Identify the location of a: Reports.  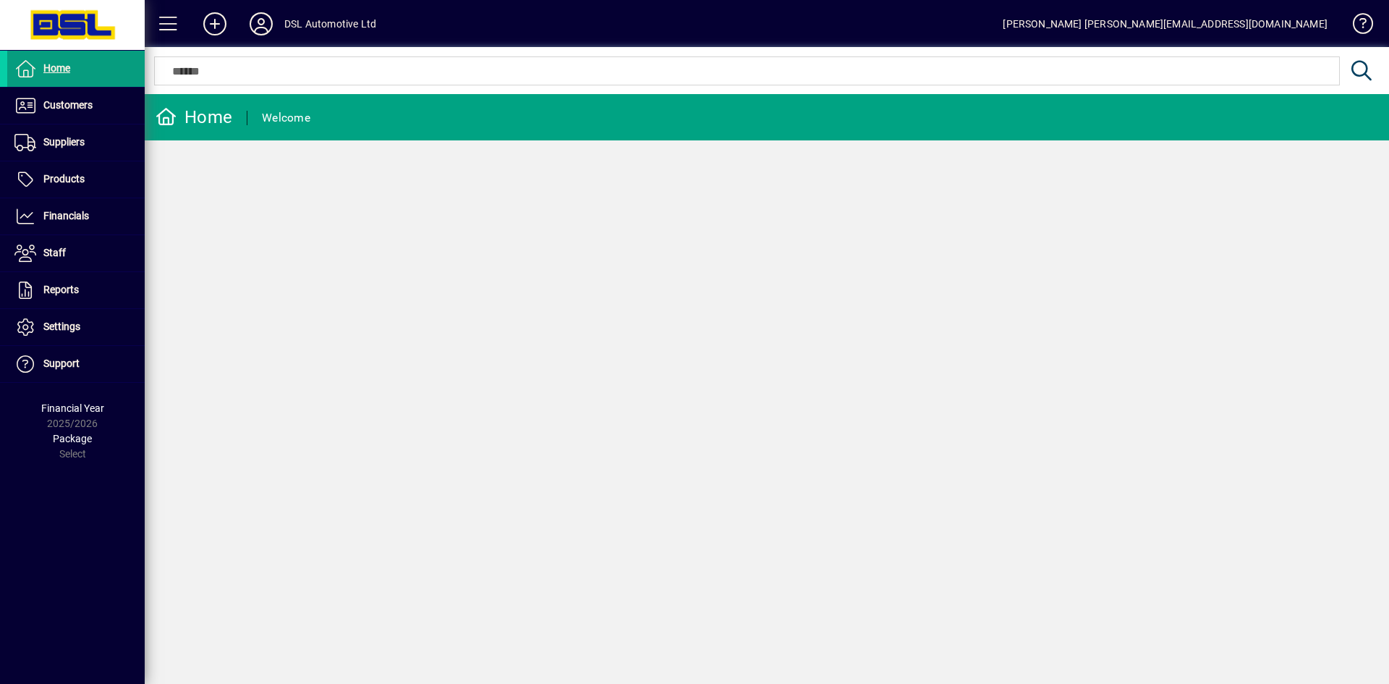
(76, 290).